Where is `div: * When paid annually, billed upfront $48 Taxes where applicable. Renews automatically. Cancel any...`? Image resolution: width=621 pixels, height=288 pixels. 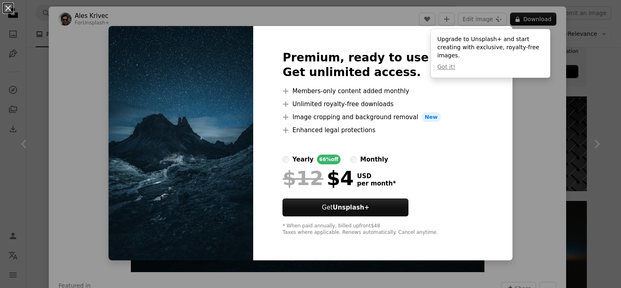
div: * When paid annually, billed upfront $48 Taxes where applicable. Renews automatically. Cancel any... is located at coordinates (383, 229).